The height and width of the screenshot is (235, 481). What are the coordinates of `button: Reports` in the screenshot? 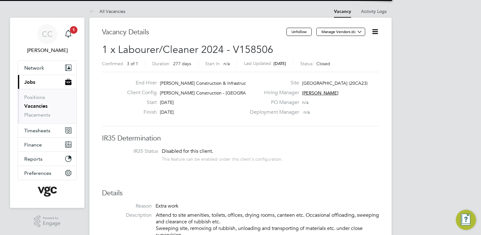 It's located at (47, 159).